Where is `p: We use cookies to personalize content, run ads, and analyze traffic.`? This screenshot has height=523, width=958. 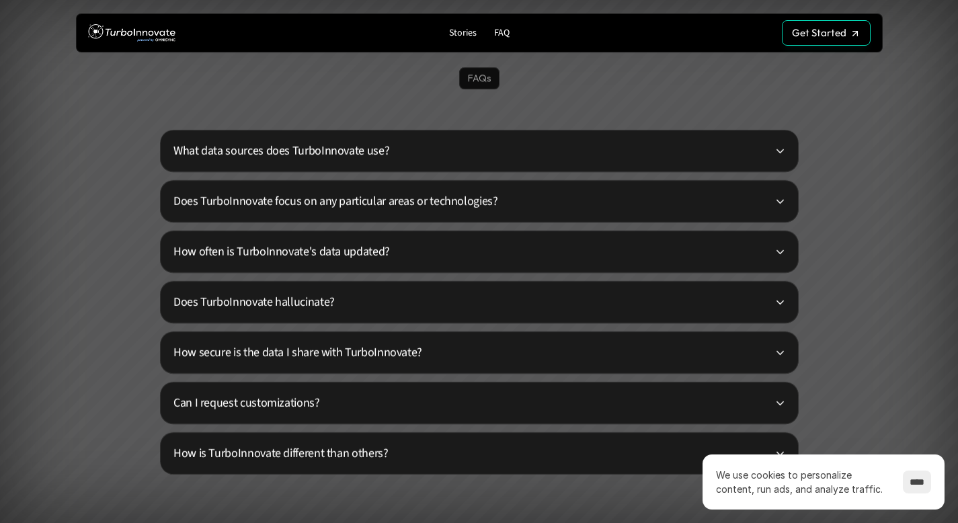 p: We use cookies to personalize content, run ads, and analyze traffic. is located at coordinates (802, 482).